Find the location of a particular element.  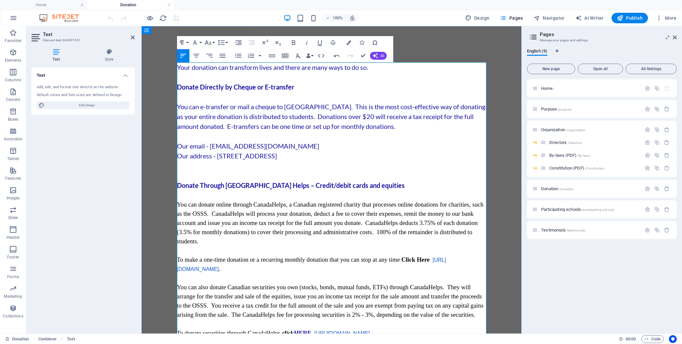

h2: Text is located at coordinates (89, 34).